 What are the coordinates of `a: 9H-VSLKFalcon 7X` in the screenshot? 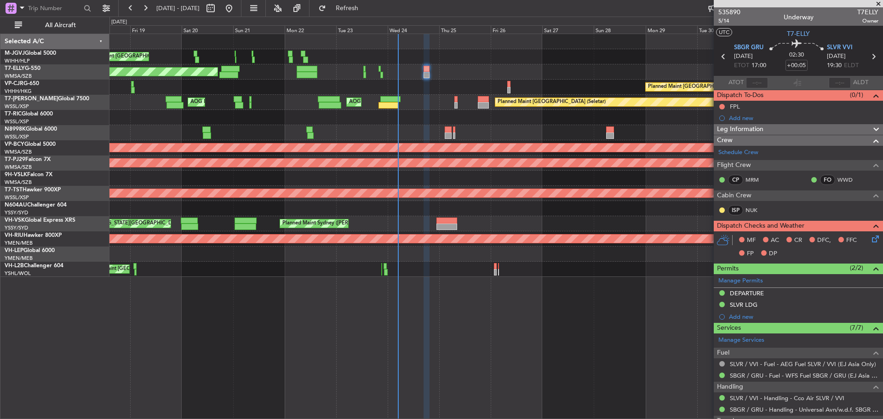 It's located at (29, 175).